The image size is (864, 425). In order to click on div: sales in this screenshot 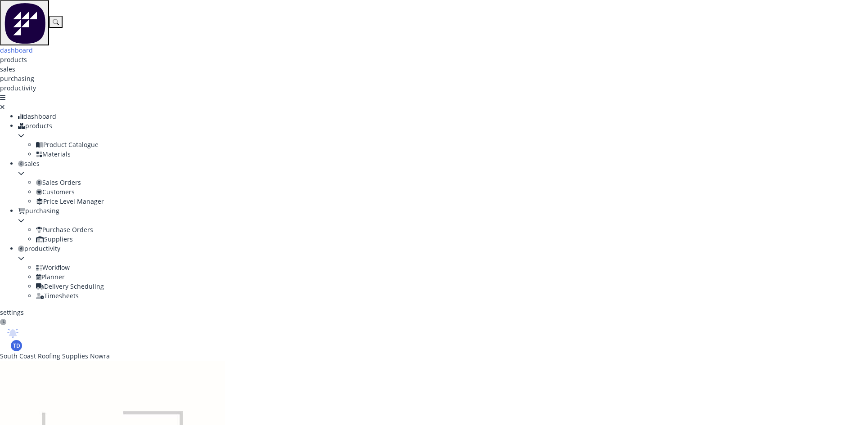, I will do `click(441, 163)`.